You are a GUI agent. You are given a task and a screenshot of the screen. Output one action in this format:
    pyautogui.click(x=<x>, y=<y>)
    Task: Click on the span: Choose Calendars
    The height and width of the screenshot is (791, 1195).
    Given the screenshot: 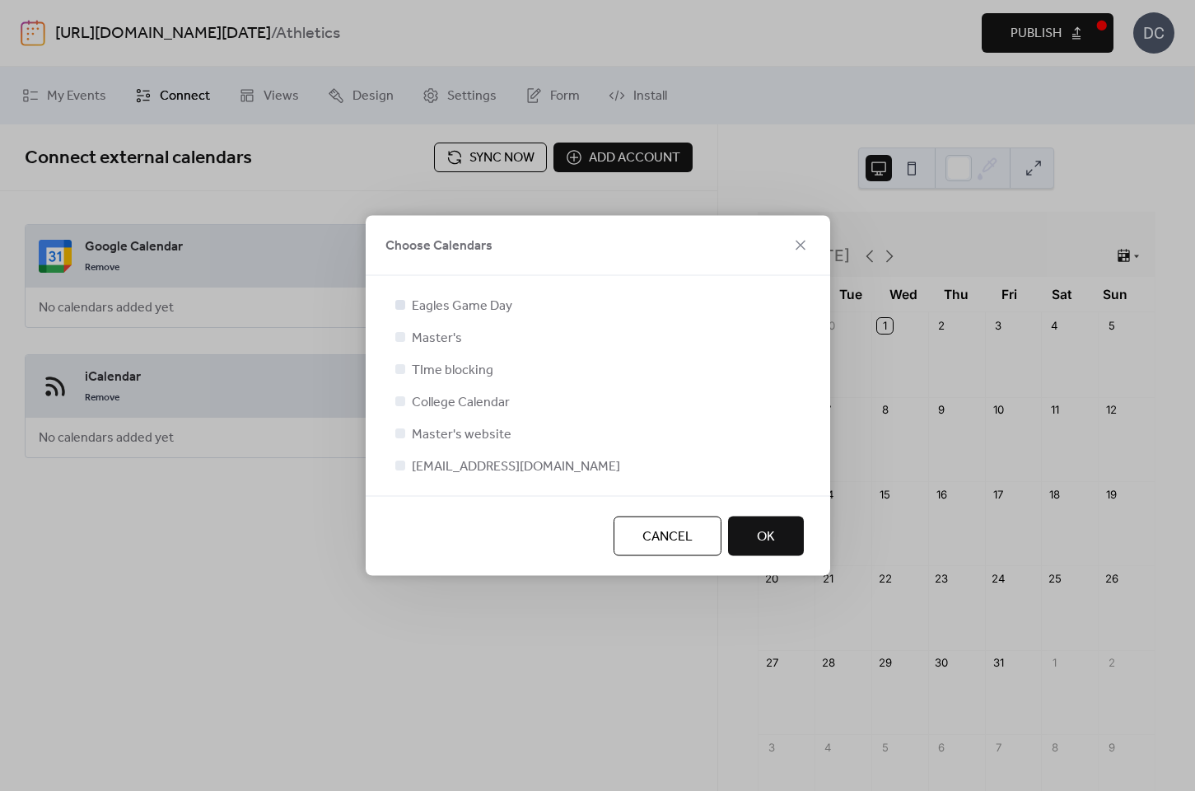 What is the action you would take?
    pyautogui.click(x=439, y=246)
    